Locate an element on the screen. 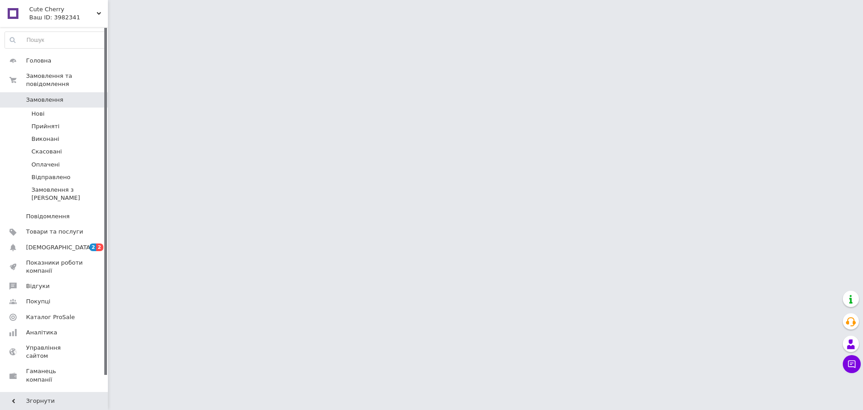 This screenshot has width=863, height=410. span: Скасовані is located at coordinates (47, 151).